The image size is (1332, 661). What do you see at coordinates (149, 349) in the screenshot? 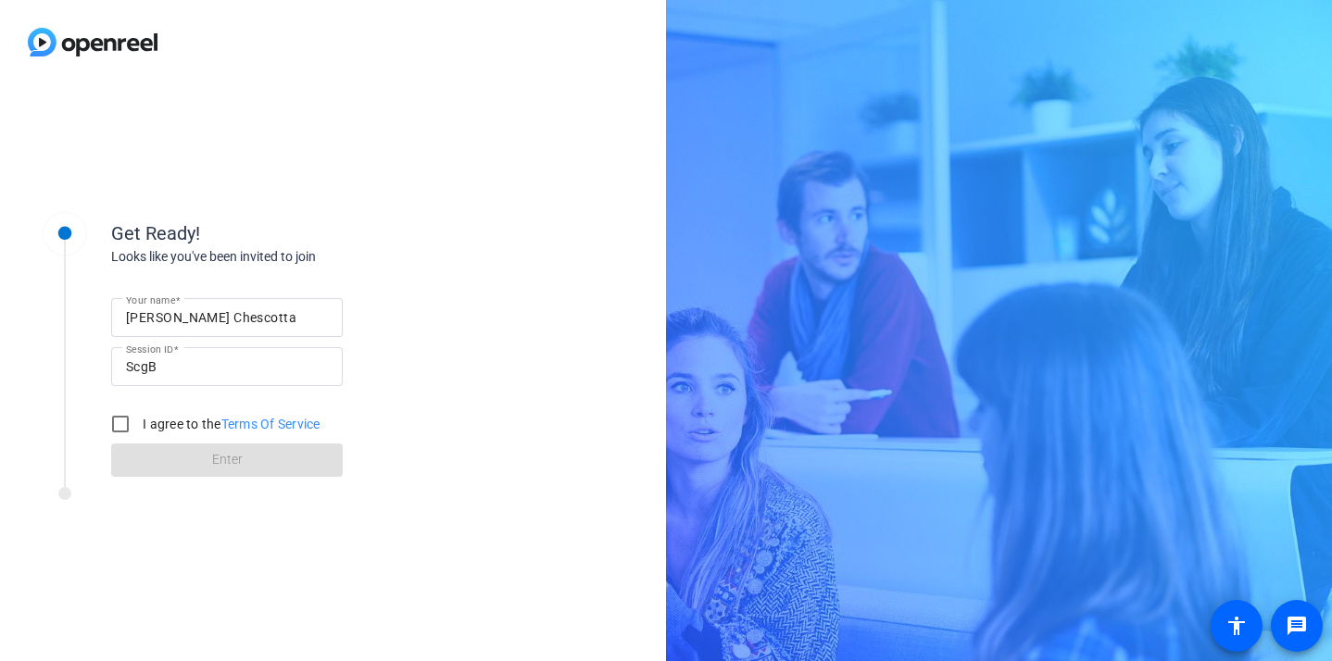
I see `mat-label: Session ID` at bounding box center [149, 349].